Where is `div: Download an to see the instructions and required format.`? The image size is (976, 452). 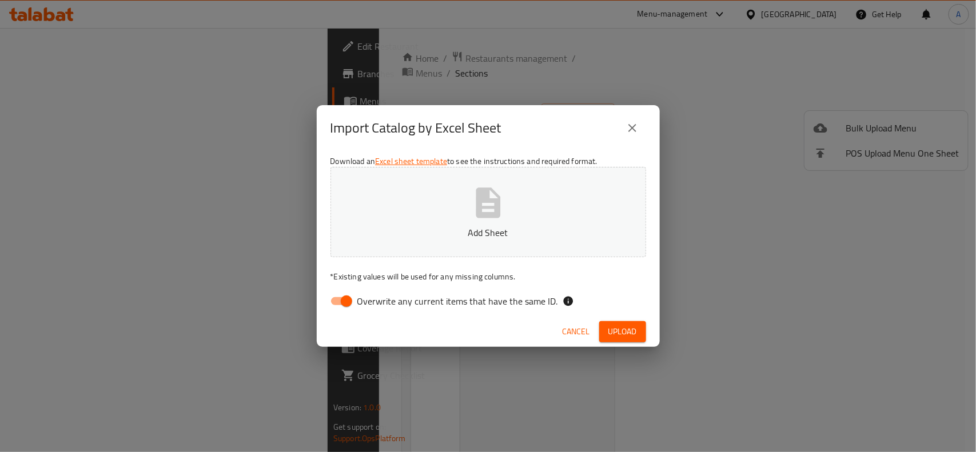
div: Download an to see the instructions and required format. is located at coordinates (489, 234).